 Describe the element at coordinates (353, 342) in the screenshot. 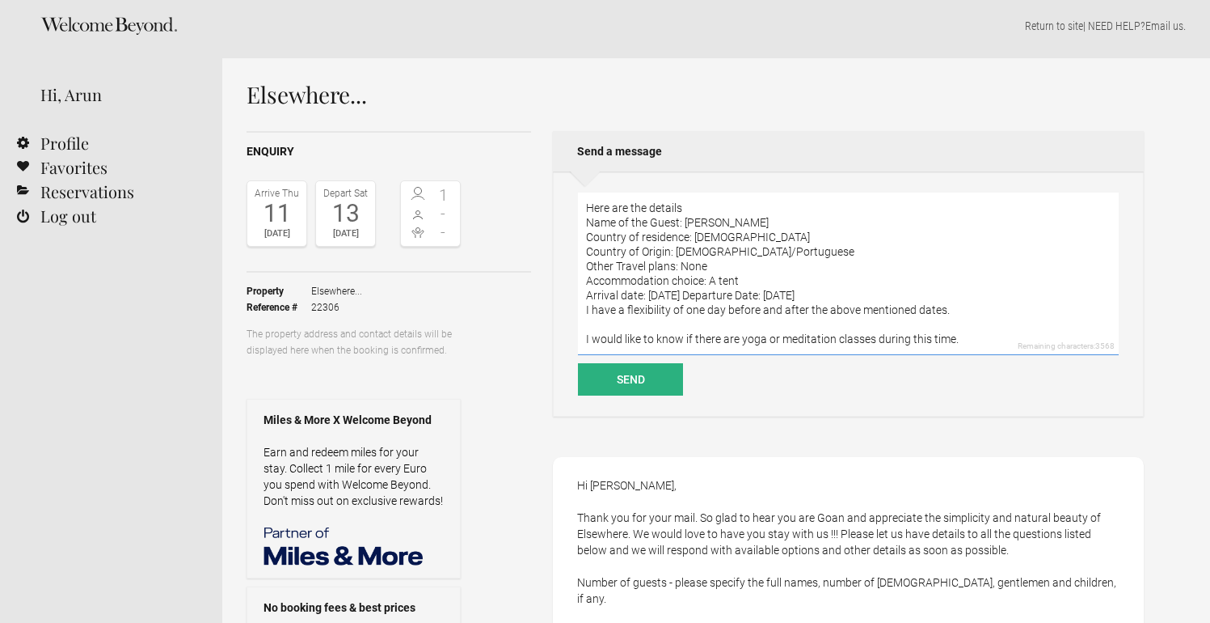

I see `p: The property address and contact details will be displayed here when the booking is confirmed.` at that location.